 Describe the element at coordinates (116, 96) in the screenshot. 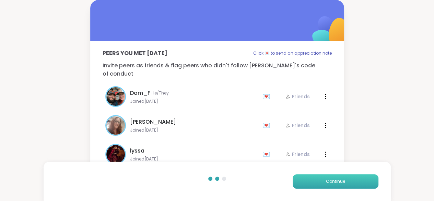

I see `img: Dom_F` at that location.